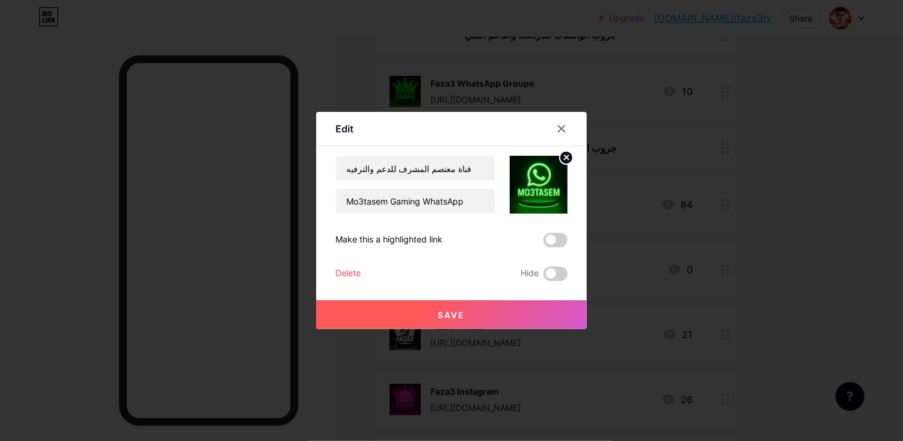 This screenshot has width=903, height=441. What do you see at coordinates (529, 273) in the screenshot?
I see `span: Hide` at bounding box center [529, 273].